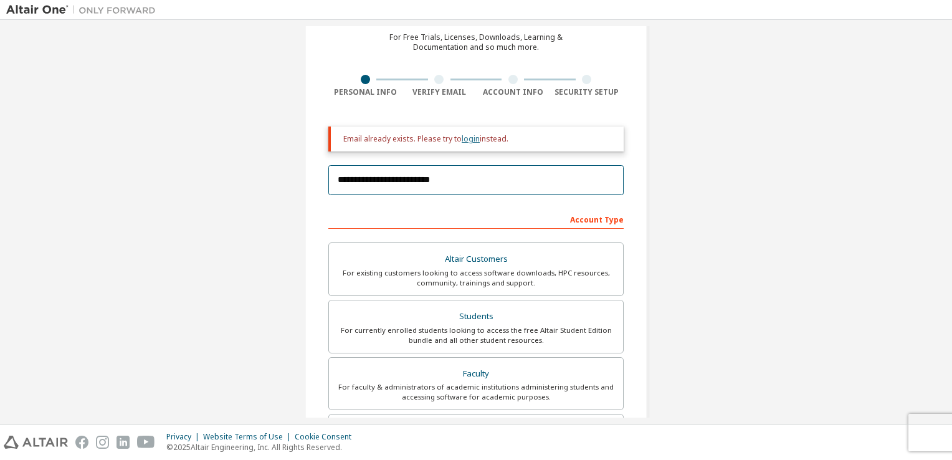  What do you see at coordinates (84, 10) in the screenshot?
I see `img: Altair One` at bounding box center [84, 10].